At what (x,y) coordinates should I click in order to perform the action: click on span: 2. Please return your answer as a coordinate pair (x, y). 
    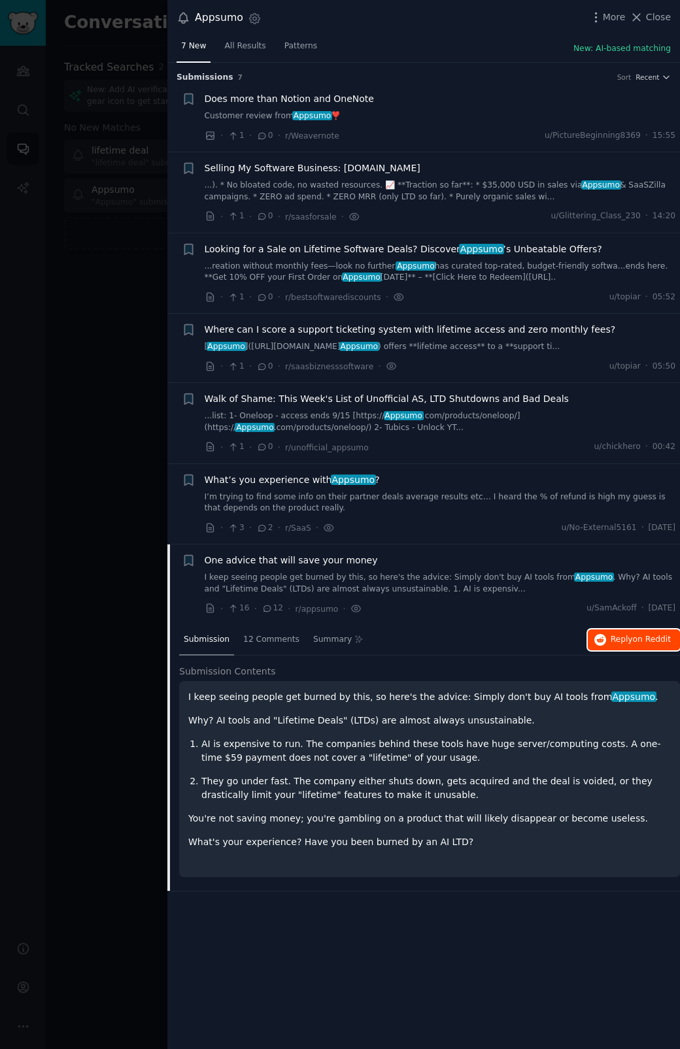
    Looking at the image, I should click on (264, 528).